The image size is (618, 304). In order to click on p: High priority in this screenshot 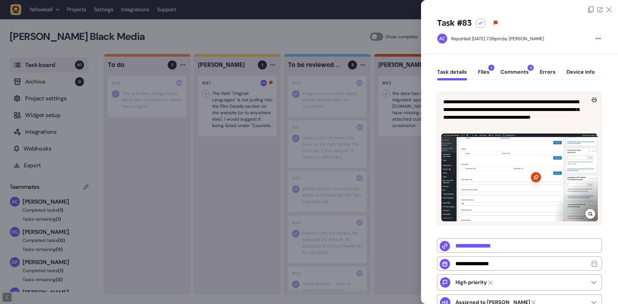, I will do `click(471, 283)`.